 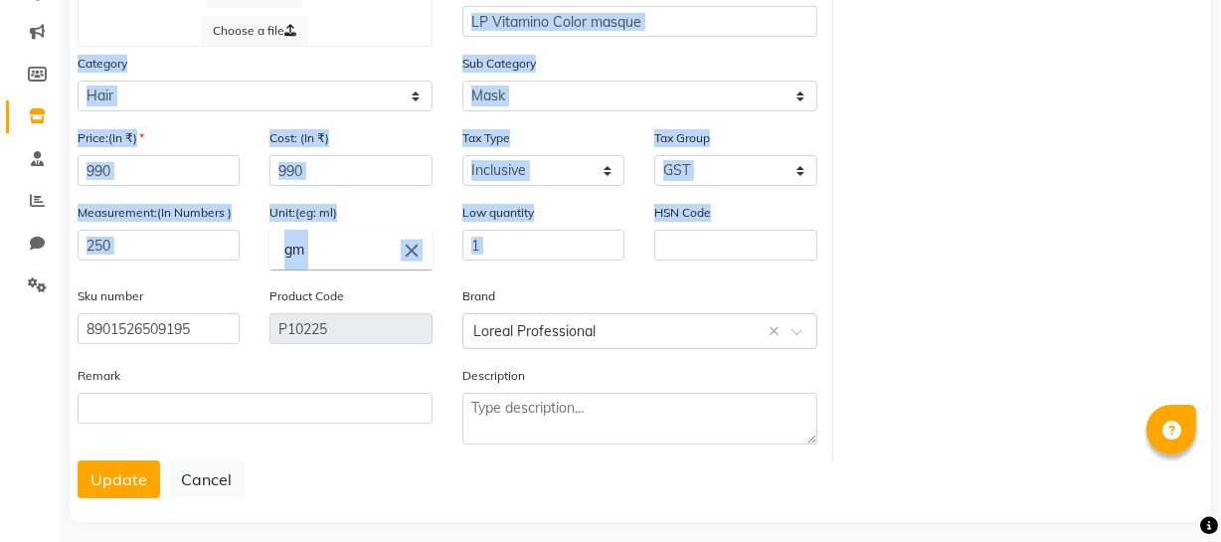 I want to click on label: Description, so click(x=493, y=376).